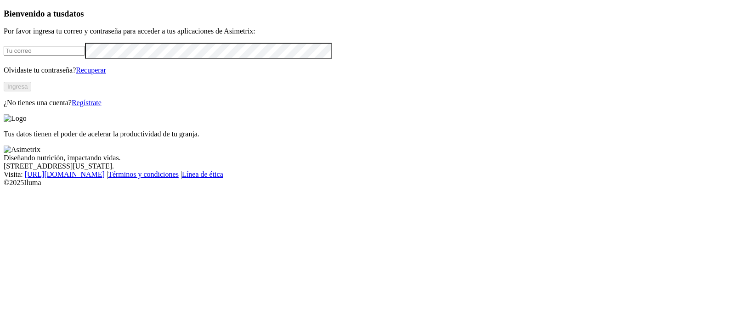 The width and height of the screenshot is (735, 321). What do you see at coordinates (367, 14) in the screenshot?
I see `h3: Bienvenido a tus` at bounding box center [367, 14].